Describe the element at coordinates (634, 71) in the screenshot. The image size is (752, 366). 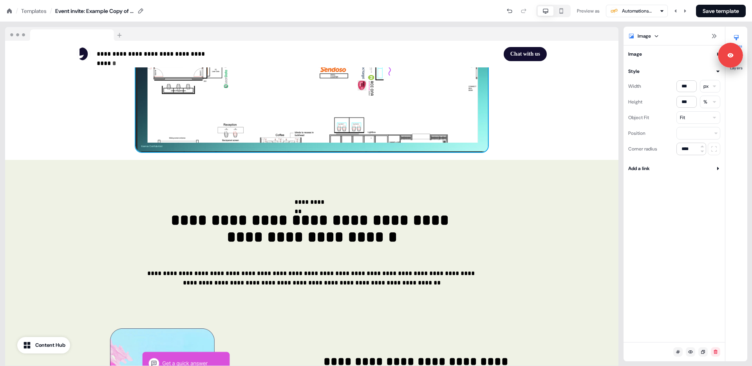
I see `div: Style` at that location.